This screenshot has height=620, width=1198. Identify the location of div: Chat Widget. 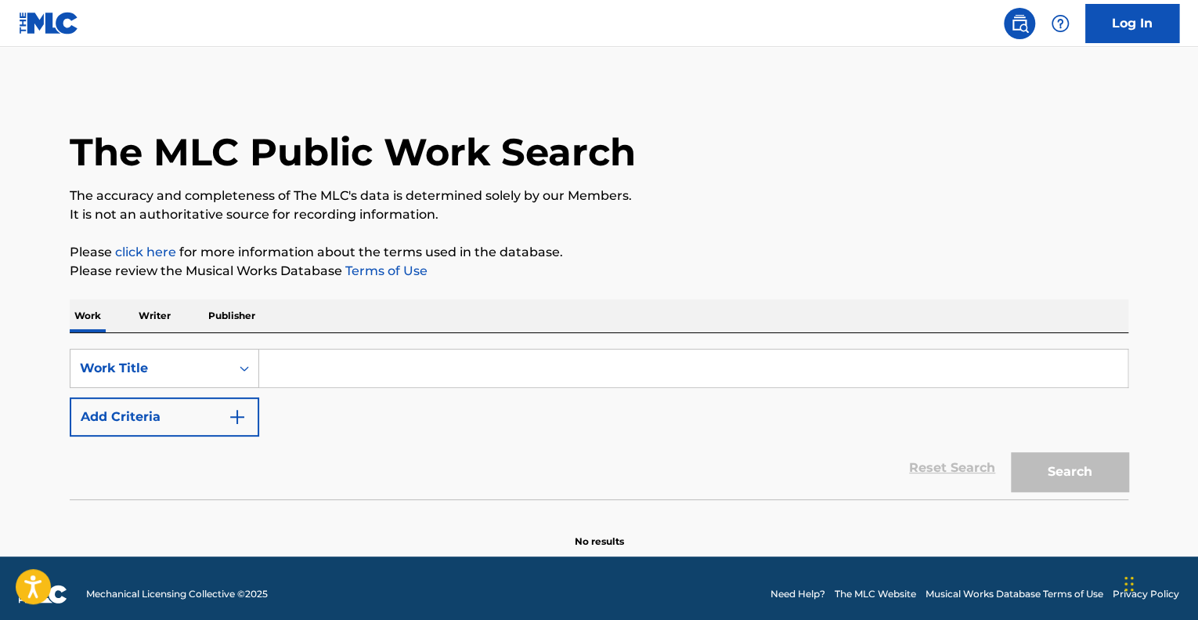
(1159, 582).